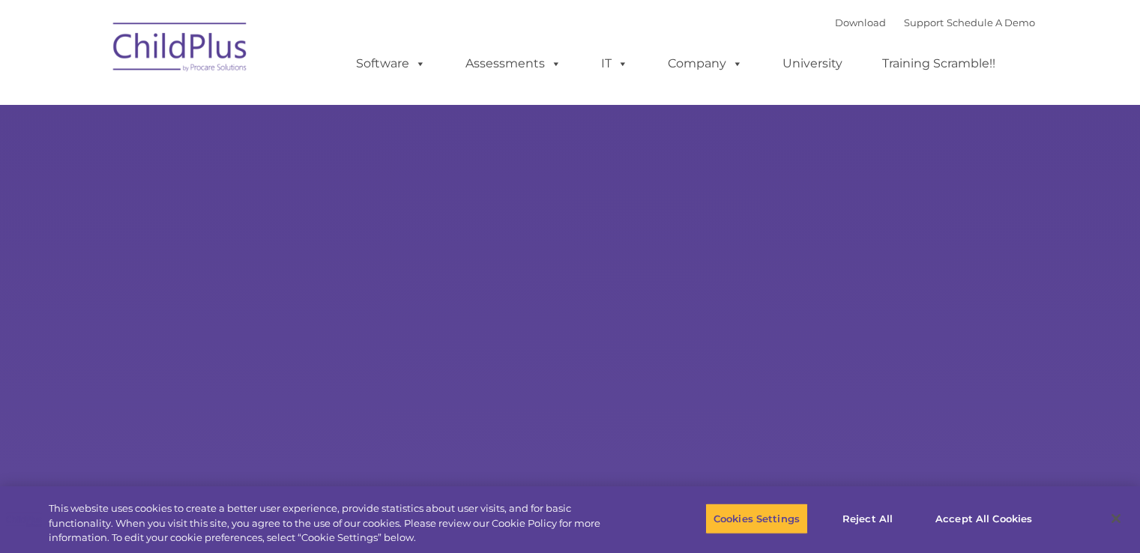  I want to click on div: This website uses cookies to create a better user experience, provide statistics about user visit..., so click(338, 523).